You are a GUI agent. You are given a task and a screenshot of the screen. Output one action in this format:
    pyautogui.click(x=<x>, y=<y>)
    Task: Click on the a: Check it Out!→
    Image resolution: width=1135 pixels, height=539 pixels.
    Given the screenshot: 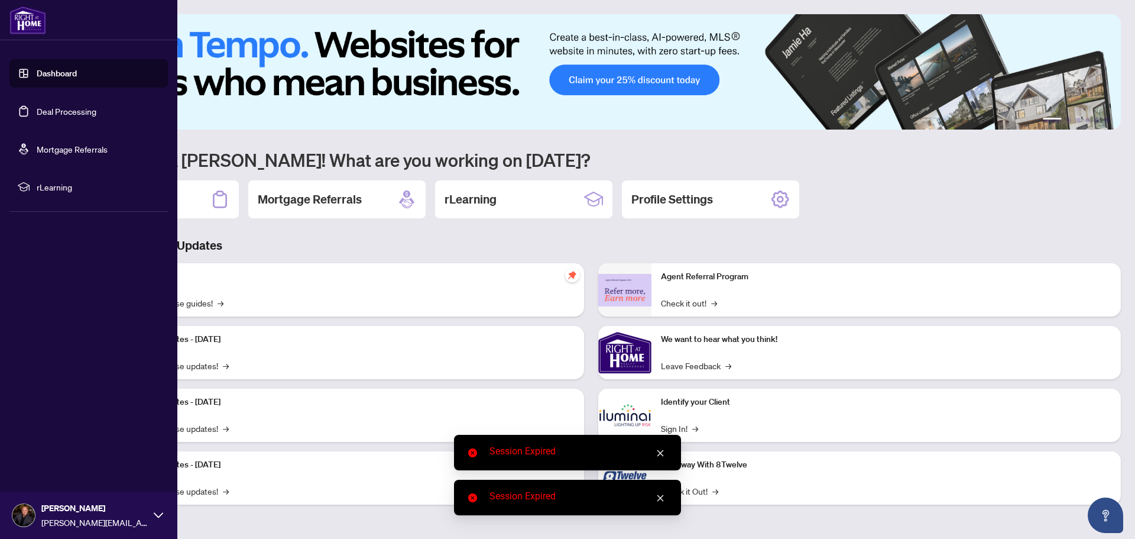 What is the action you would take?
    pyautogui.click(x=689, y=491)
    